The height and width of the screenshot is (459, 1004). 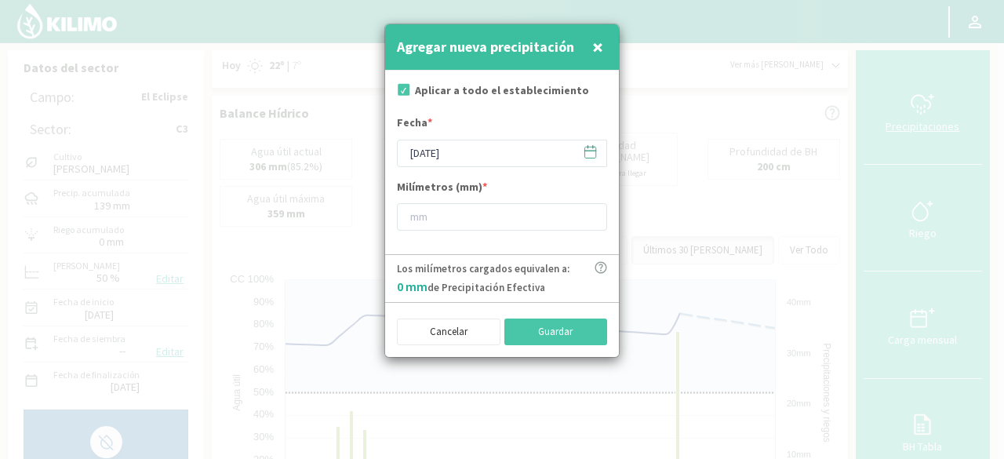 I want to click on label: Aplicar a todo el establecimiento, so click(x=502, y=90).